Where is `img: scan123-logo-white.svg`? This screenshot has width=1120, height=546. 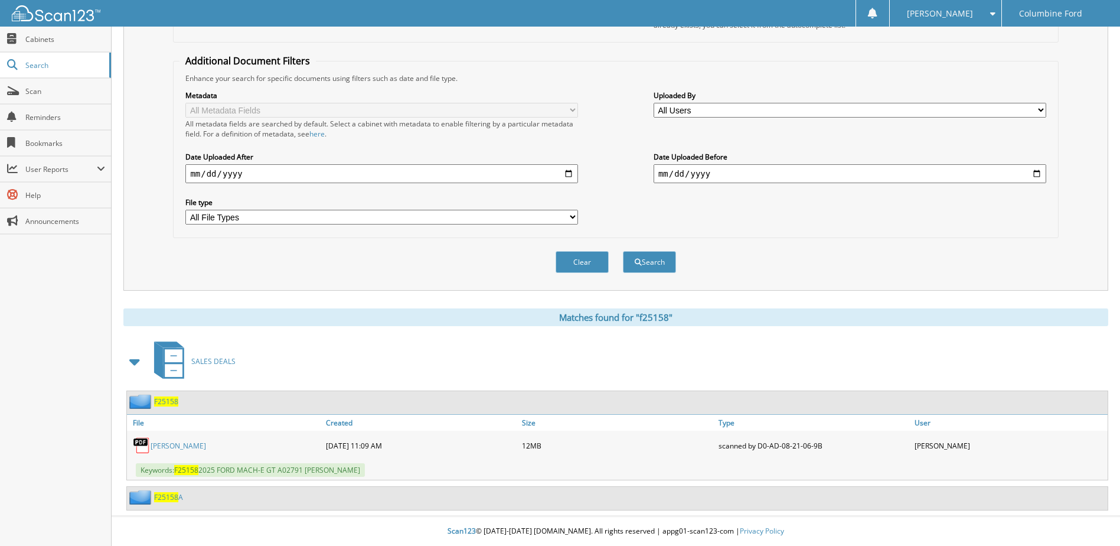
img: scan123-logo-white.svg is located at coordinates (56, 13).